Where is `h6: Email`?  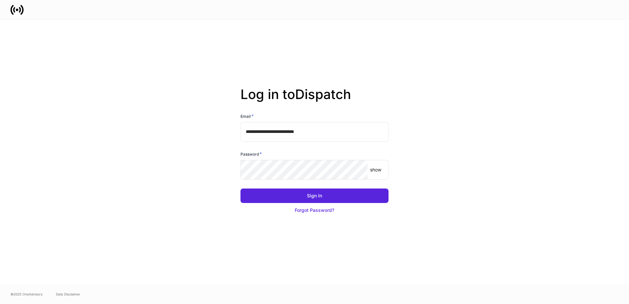 h6: Email is located at coordinates (247, 116).